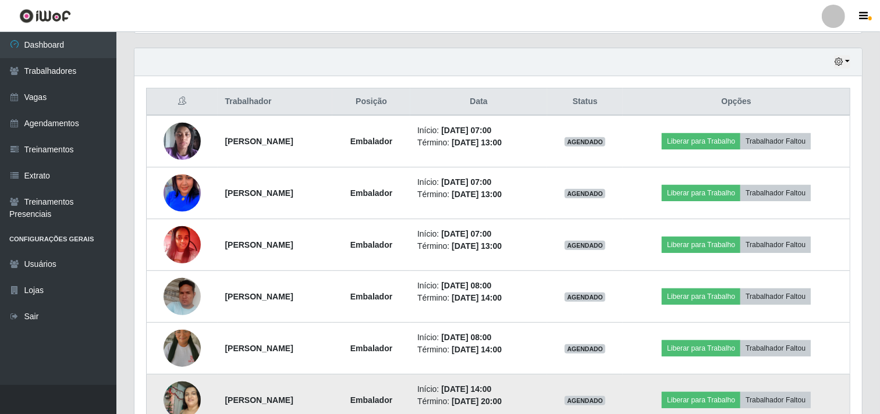 The width and height of the screenshot is (880, 414). I want to click on img: 1709678182246.jpeg, so click(182, 297).